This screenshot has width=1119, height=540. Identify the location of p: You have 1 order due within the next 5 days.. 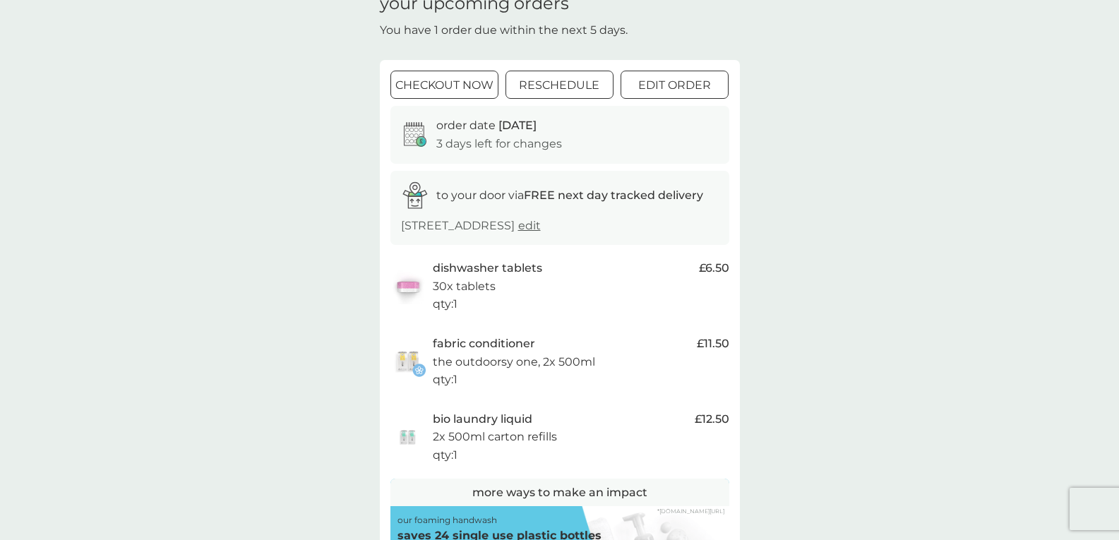
(504, 30).